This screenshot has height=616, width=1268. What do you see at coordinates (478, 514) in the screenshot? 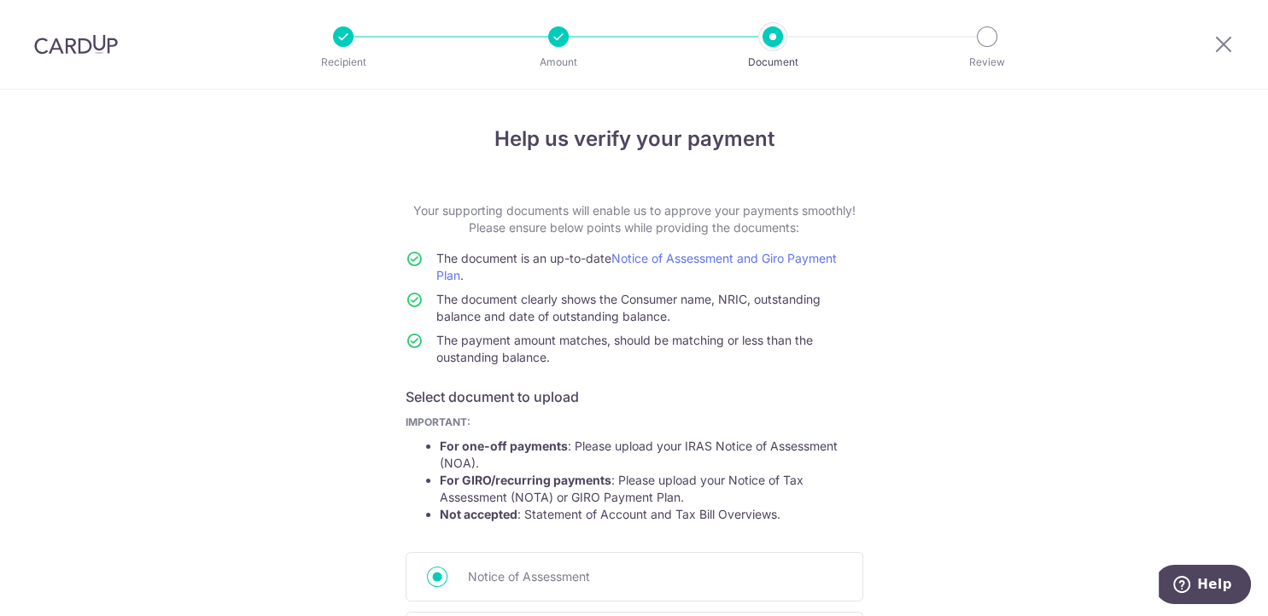
I see `strong: Not accepted` at bounding box center [478, 514].